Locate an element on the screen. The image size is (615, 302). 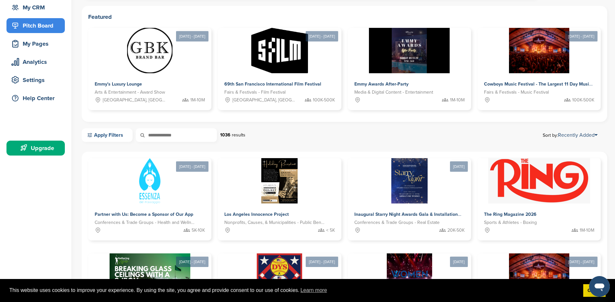
span: Emmy's Luxury Lounge is located at coordinates (118, 84).